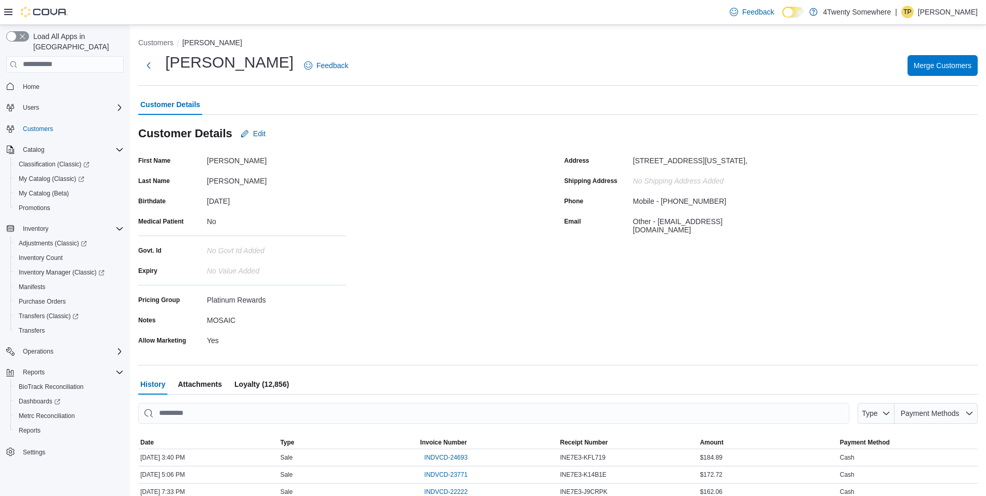  What do you see at coordinates (446, 475) in the screenshot?
I see `button: INDVCD-23771` at bounding box center [446, 475].